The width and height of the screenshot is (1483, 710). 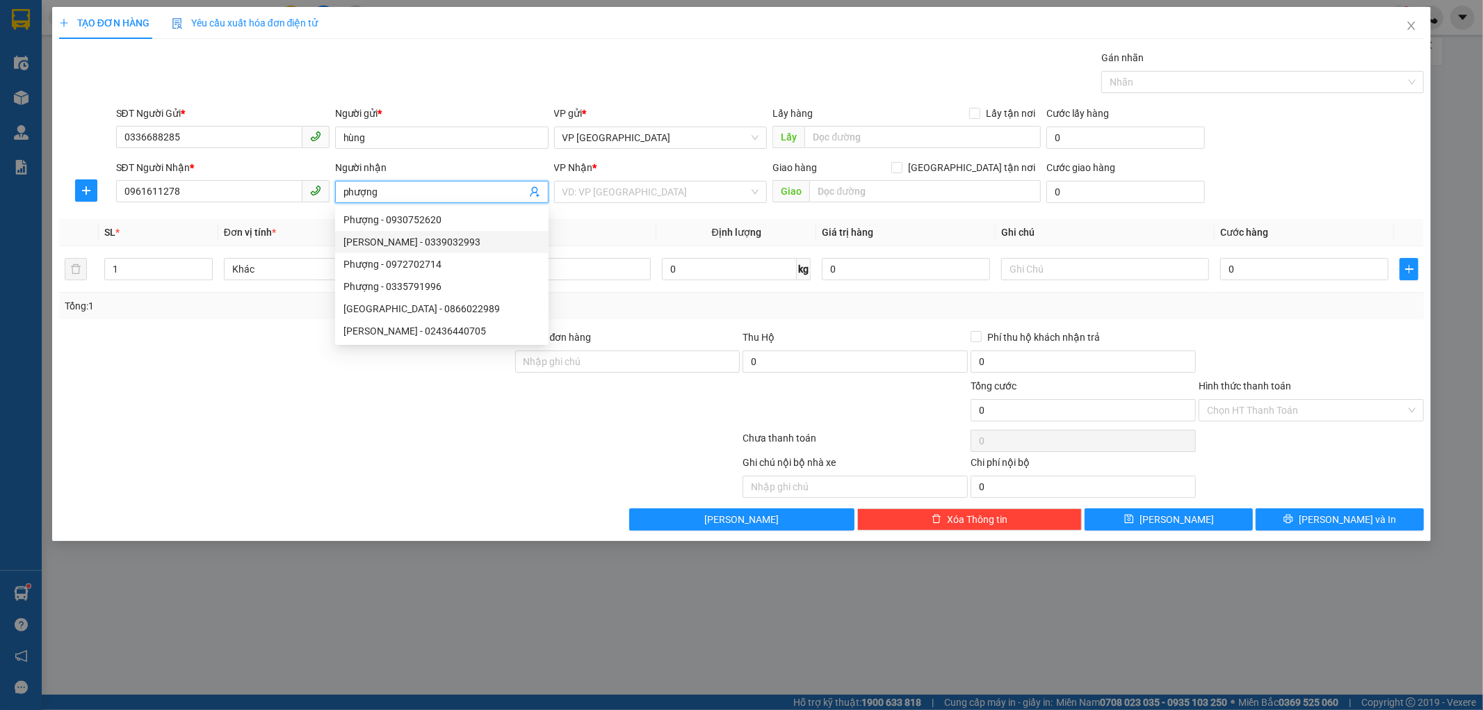 What do you see at coordinates (736, 232) in the screenshot?
I see `span: Định lượng` at bounding box center [736, 232].